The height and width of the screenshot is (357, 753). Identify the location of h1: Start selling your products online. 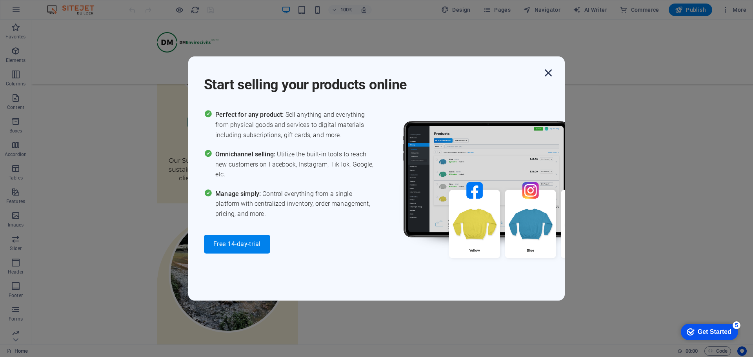
(372, 80).